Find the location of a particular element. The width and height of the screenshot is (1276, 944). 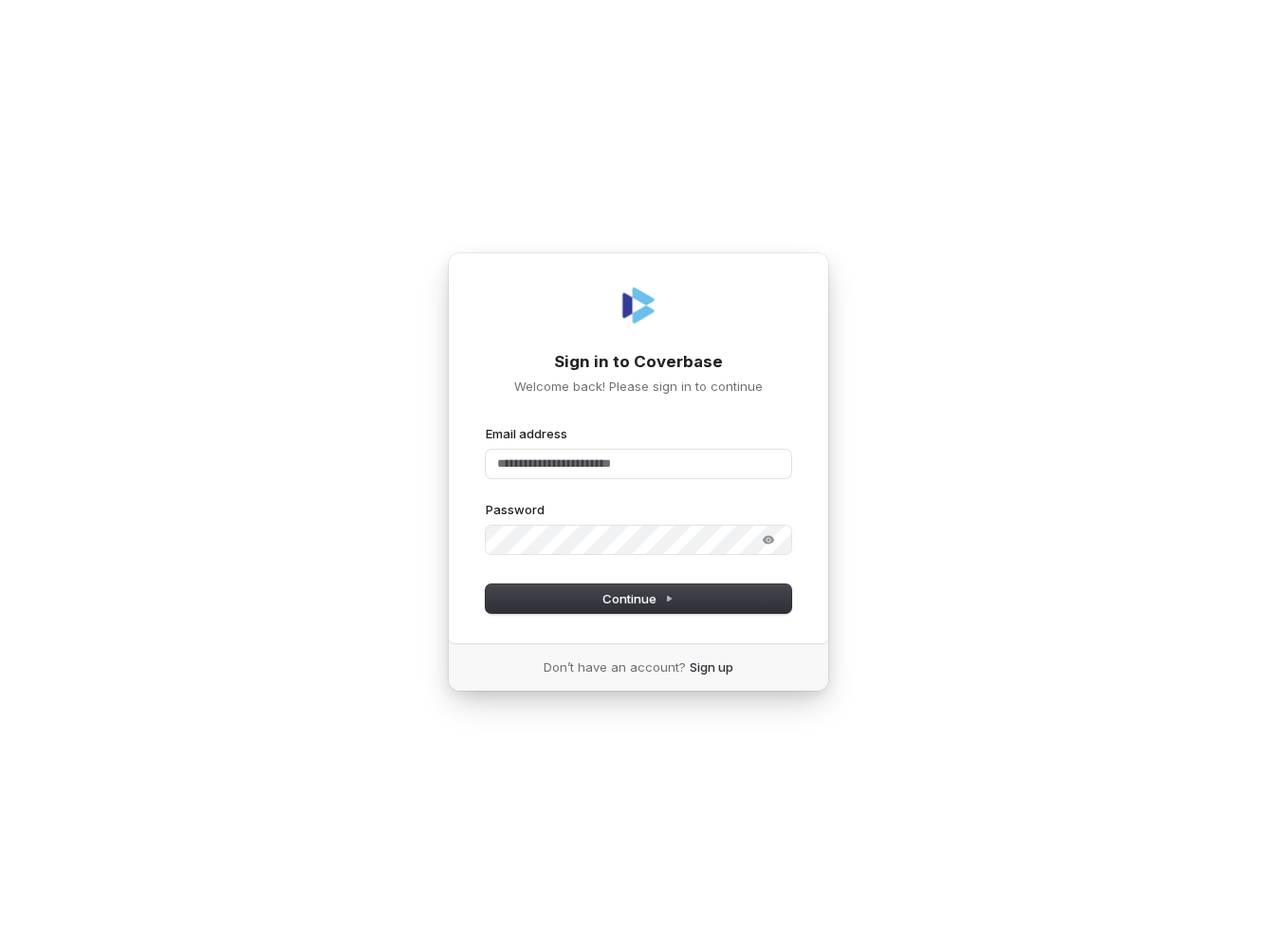

label: Email address is located at coordinates (527, 434).